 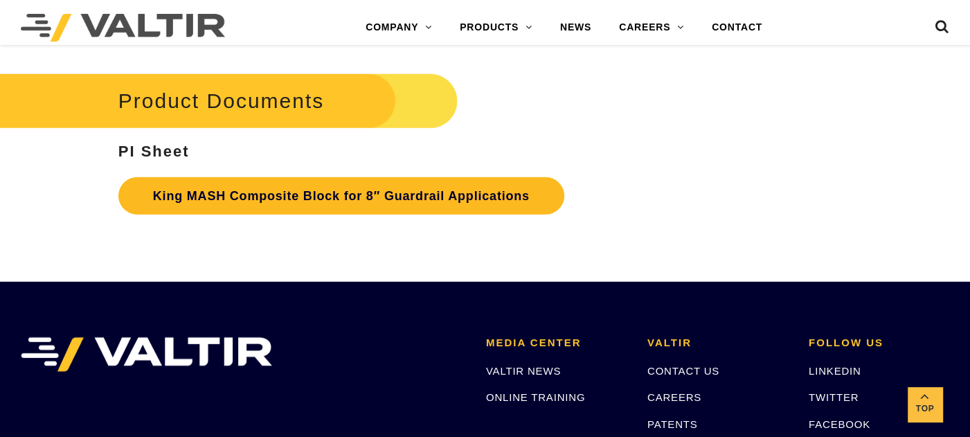 What do you see at coordinates (925, 405) in the screenshot?
I see `a: Top` at bounding box center [925, 405].